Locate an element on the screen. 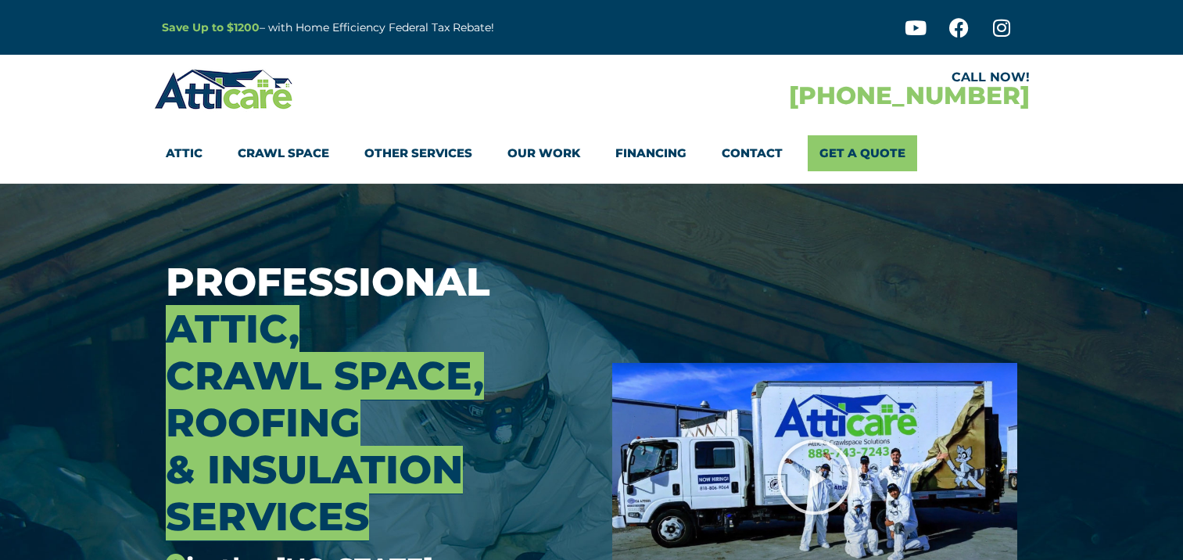  span: Attic, Crawl Space, Roofing is located at coordinates (324, 375).